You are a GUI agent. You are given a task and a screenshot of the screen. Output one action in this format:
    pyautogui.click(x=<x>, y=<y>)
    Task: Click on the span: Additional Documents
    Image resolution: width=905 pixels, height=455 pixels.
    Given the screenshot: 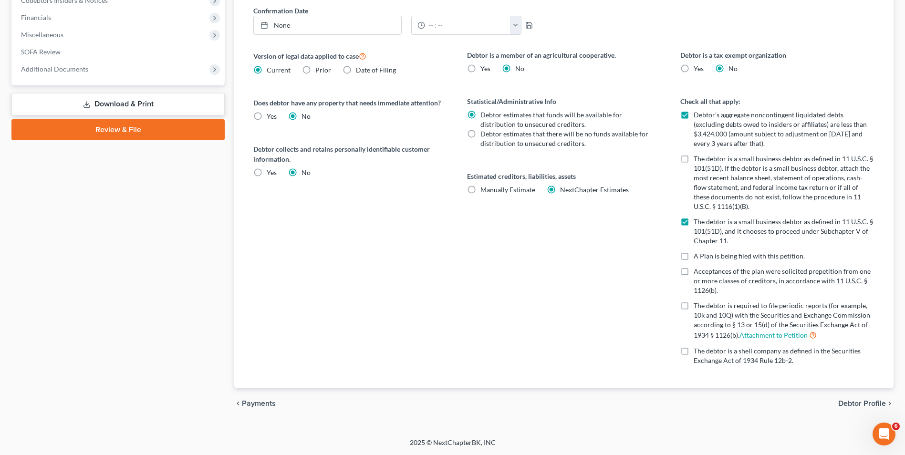 What is the action you would take?
    pyautogui.click(x=54, y=69)
    